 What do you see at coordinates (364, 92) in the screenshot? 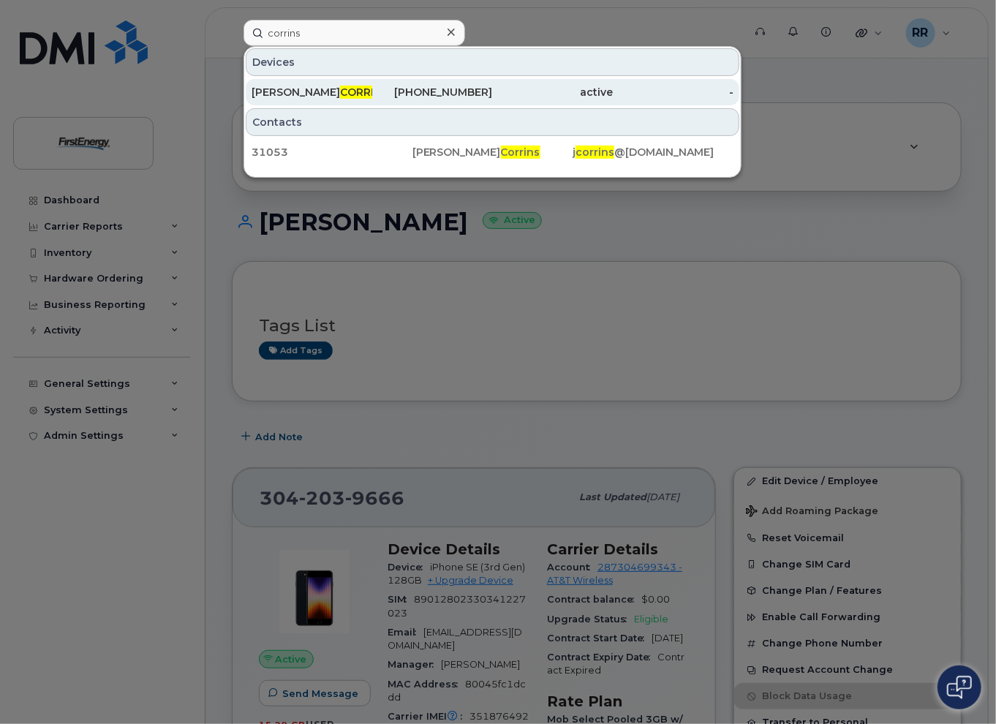
I see `span: CORRINS` at bounding box center [364, 92].